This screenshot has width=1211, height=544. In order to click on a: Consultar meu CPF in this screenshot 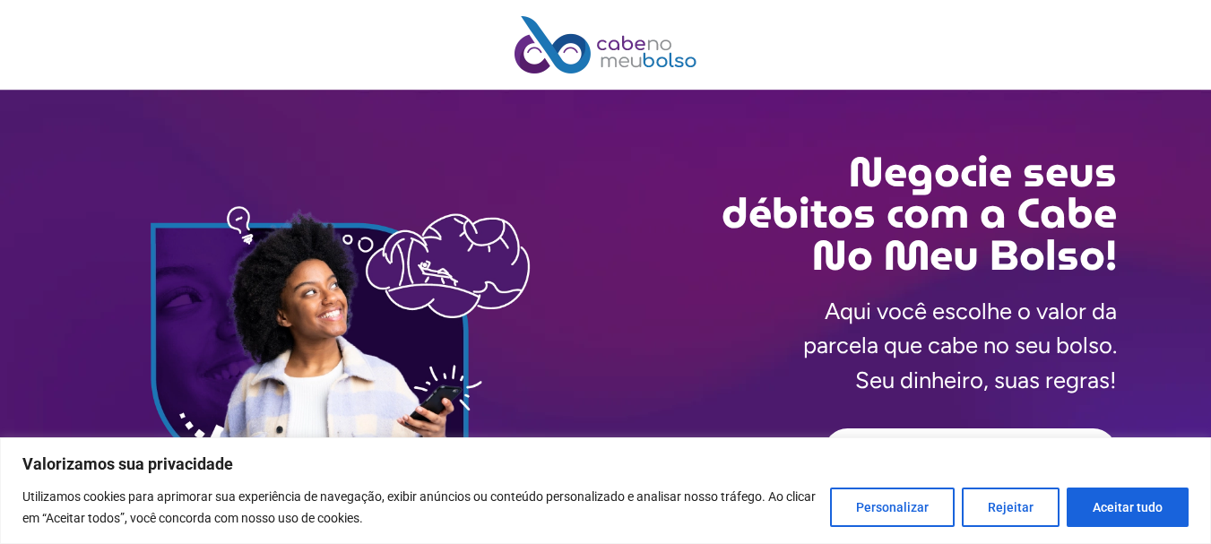, I will do `click(970, 453)`.